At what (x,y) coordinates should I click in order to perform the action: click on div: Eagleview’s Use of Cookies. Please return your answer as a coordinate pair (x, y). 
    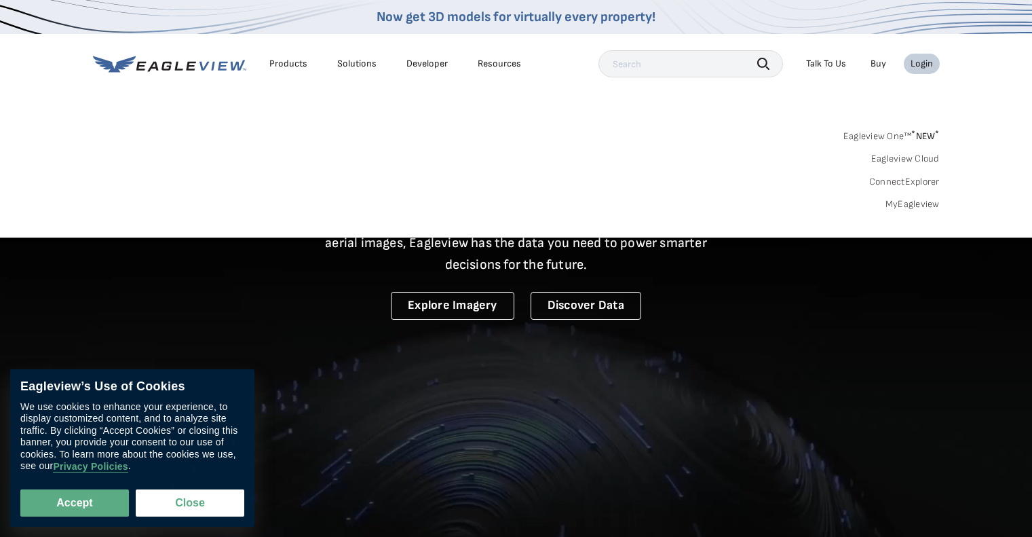
    Looking at the image, I should click on (132, 387).